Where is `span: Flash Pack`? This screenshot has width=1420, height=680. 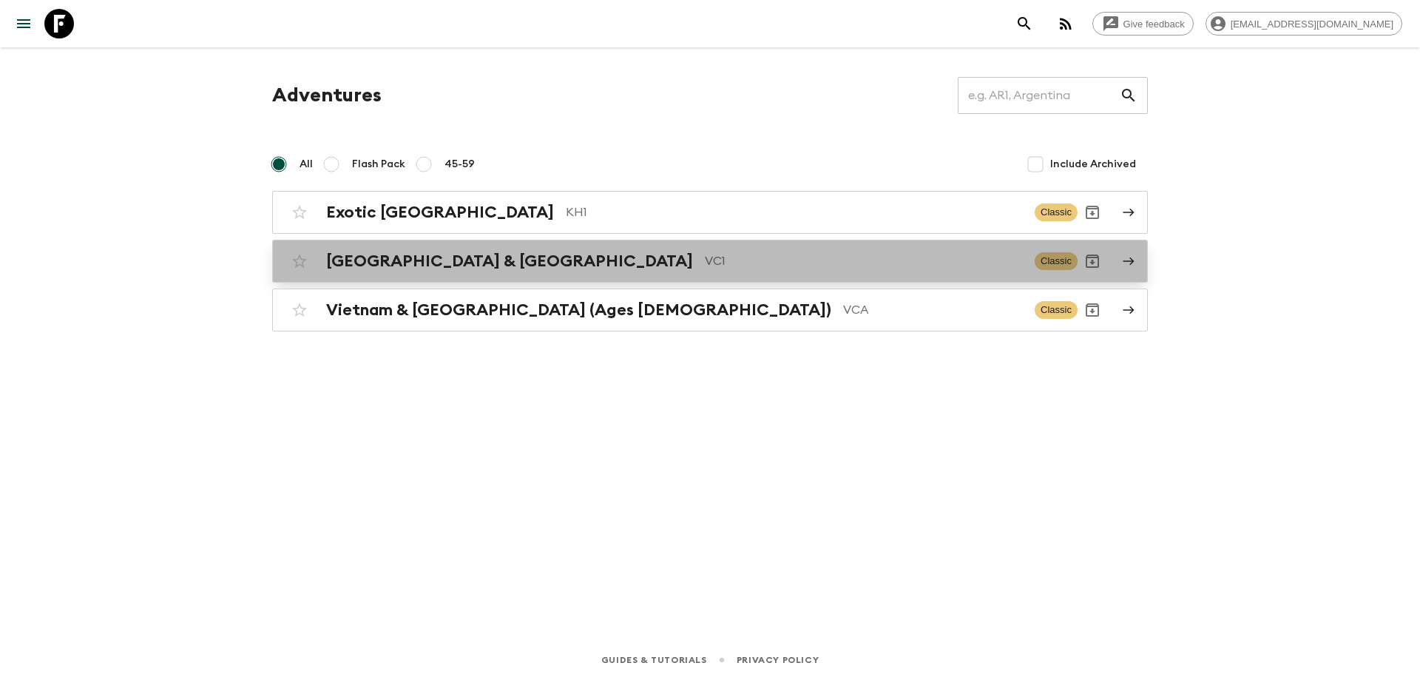
span: Flash Pack is located at coordinates (379, 164).